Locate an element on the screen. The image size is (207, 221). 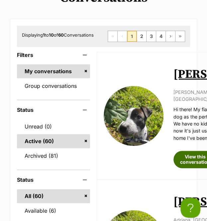
a: Page 4 is located at coordinates (161, 36).